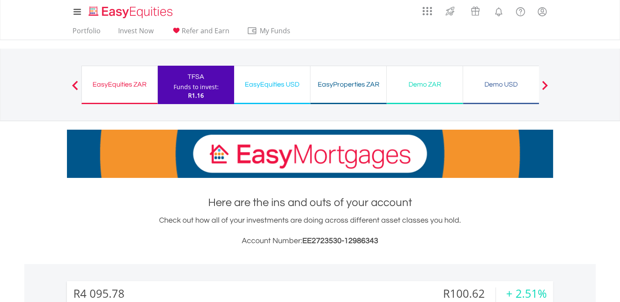 Image resolution: width=620 pixels, height=302 pixels. What do you see at coordinates (272, 84) in the screenshot?
I see `div: EasyEquities USD` at bounding box center [272, 84].